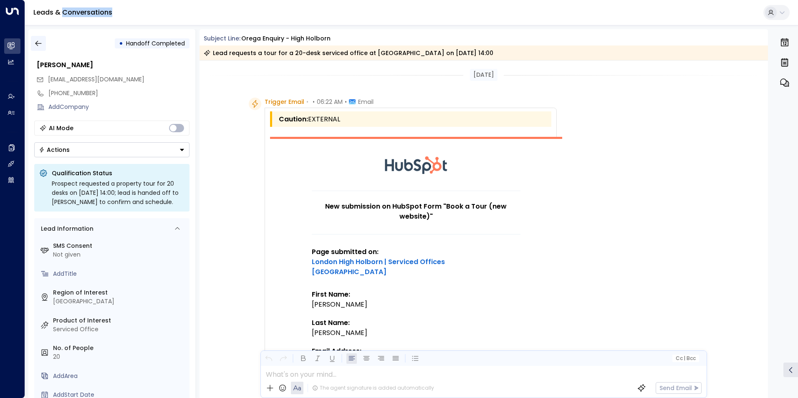  Describe the element at coordinates (96, 79) in the screenshot. I see `span: rcedmonds84@gmail.com` at that location.